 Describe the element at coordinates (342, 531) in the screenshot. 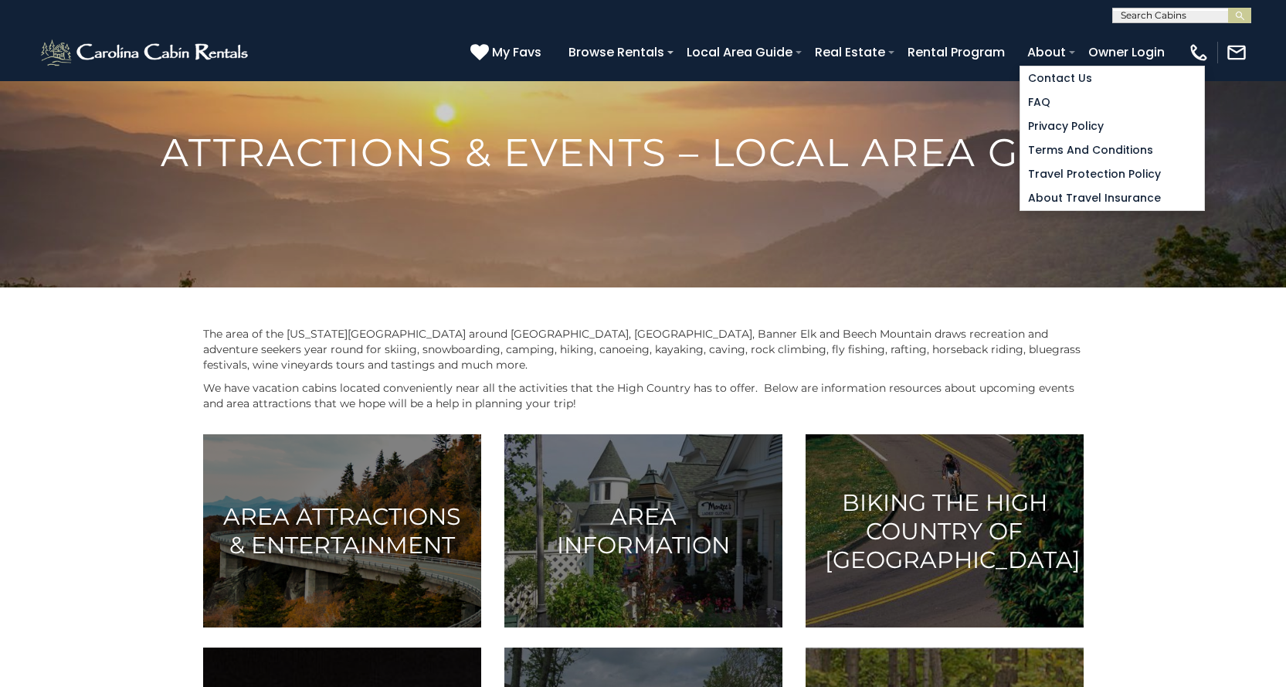

I see `h3: Area Attractions & Entertainment` at that location.